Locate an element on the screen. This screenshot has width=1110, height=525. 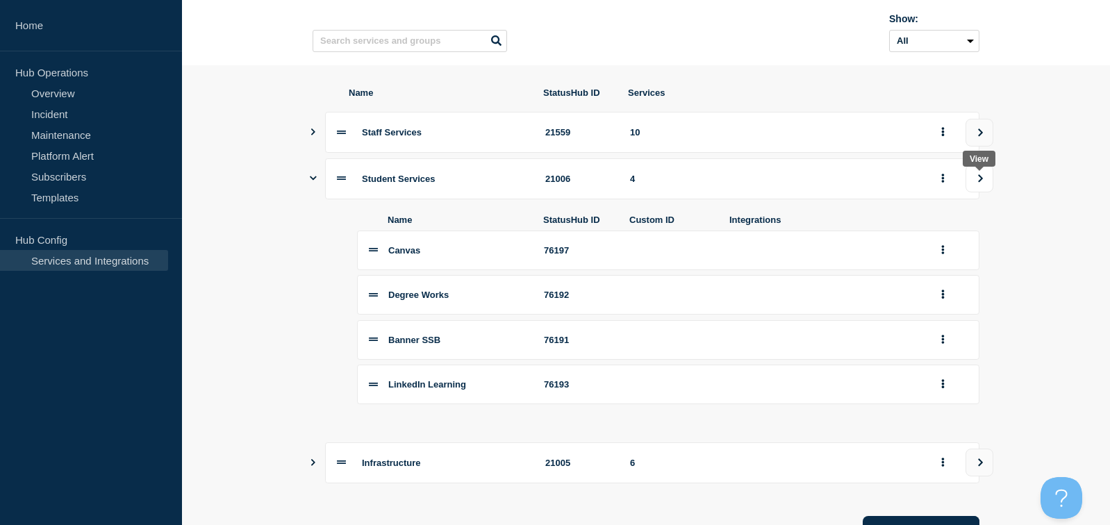
input: Search services and groups is located at coordinates (410, 41).